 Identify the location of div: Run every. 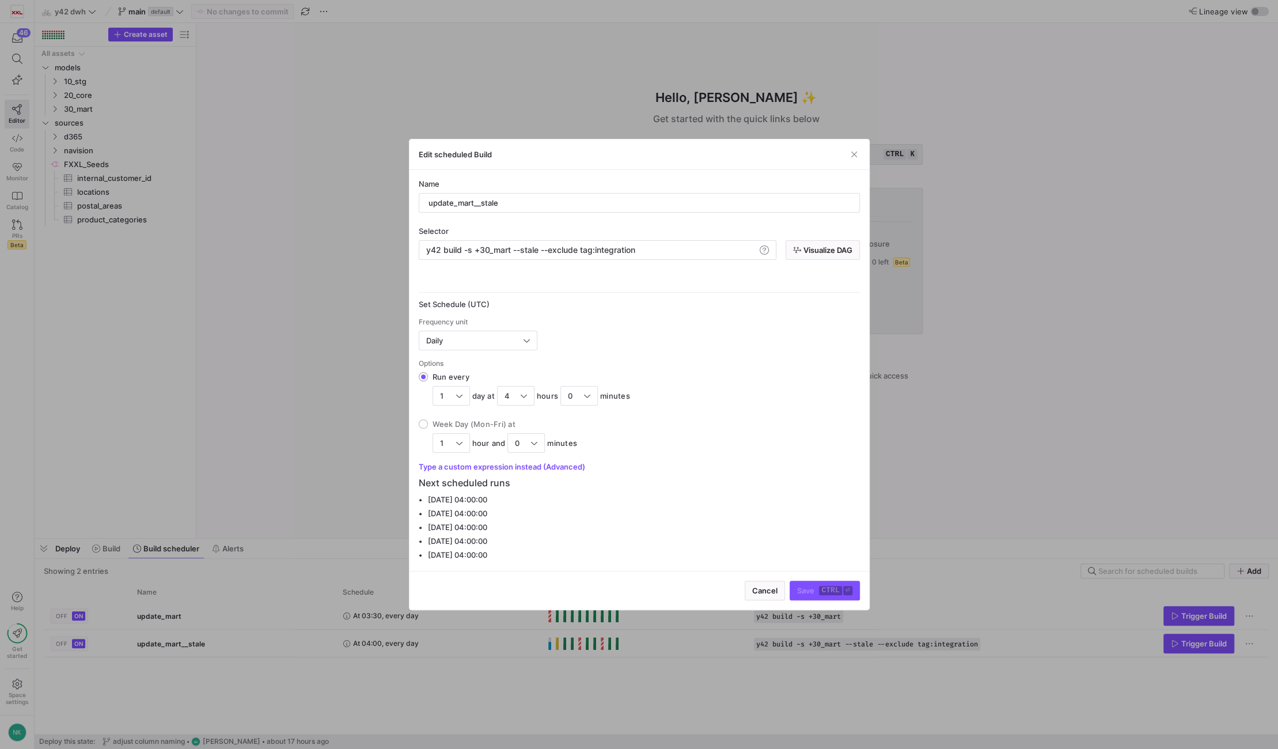
(531, 377).